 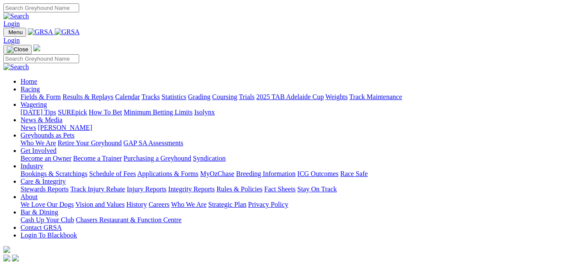 I want to click on div: Bar & Dining, so click(x=294, y=220).